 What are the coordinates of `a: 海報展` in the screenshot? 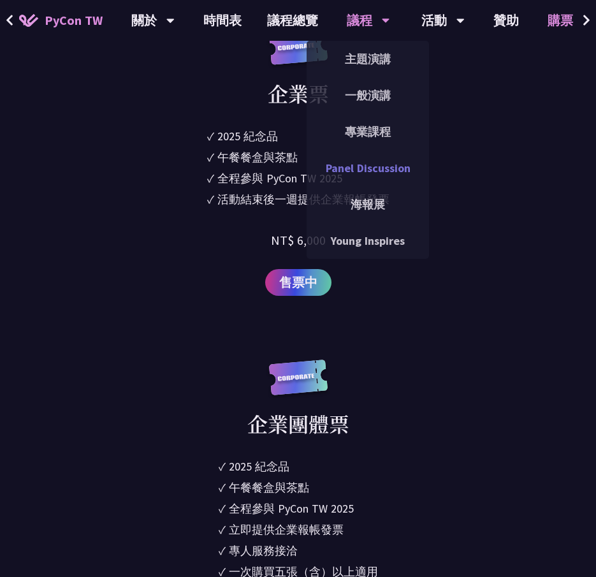 It's located at (368, 204).